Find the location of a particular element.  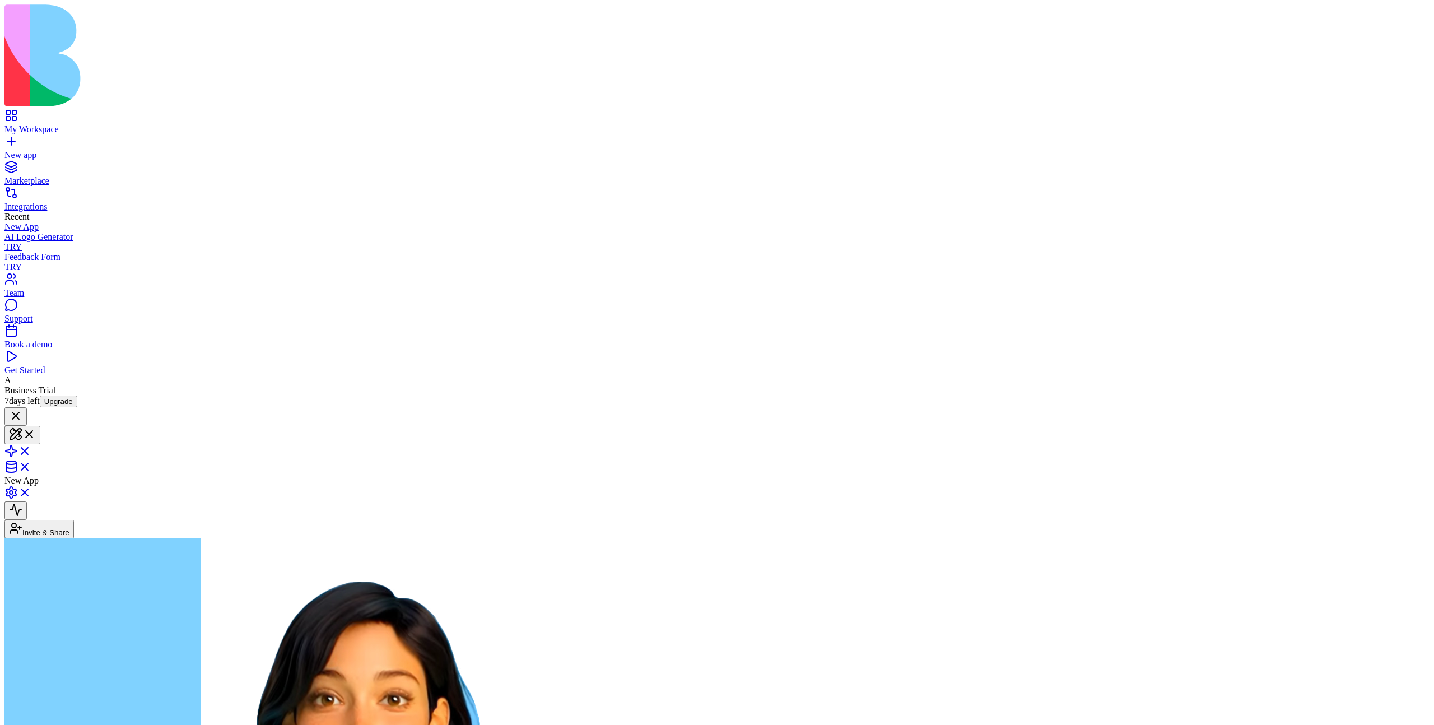

div: New App is located at coordinates (717, 227).